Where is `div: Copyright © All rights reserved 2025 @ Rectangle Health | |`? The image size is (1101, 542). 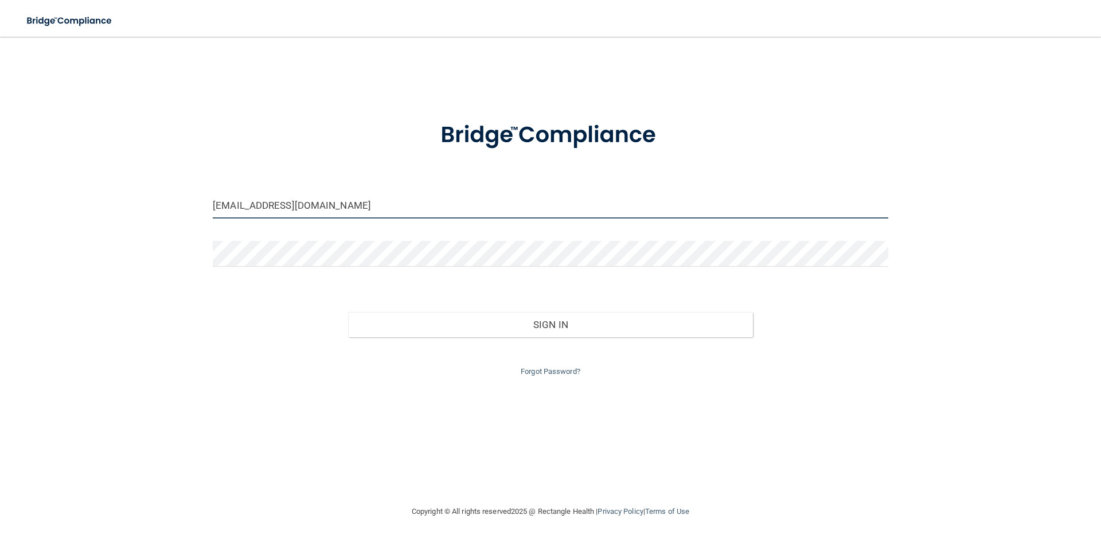 div: Copyright © All rights reserved 2025 @ Rectangle Health | | is located at coordinates (551, 512).